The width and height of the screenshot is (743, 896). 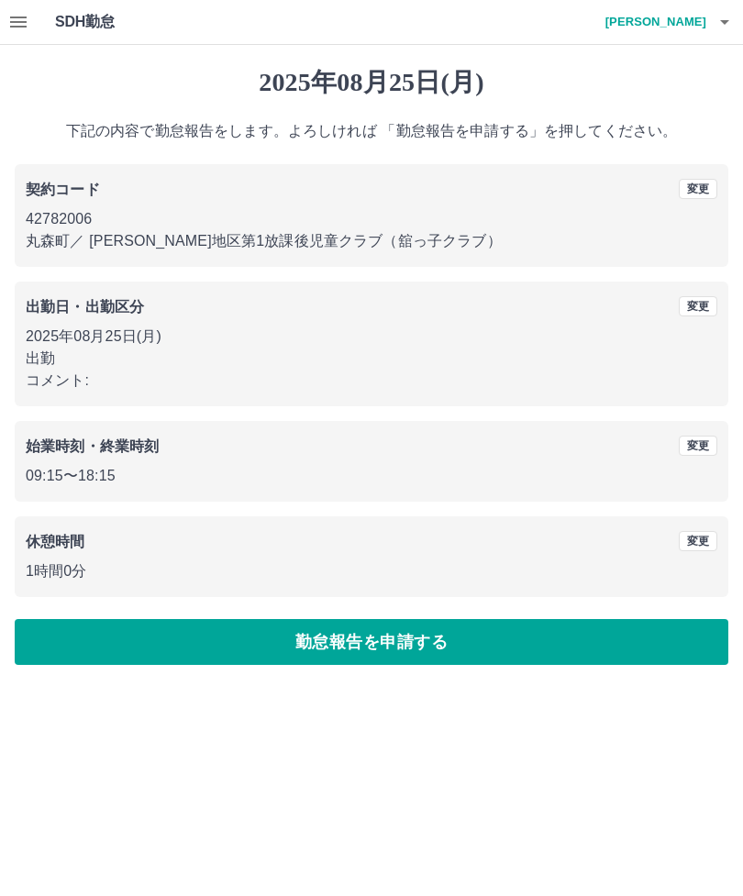 What do you see at coordinates (371, 476) in the screenshot?
I see `p: 09:15 〜 18:15` at bounding box center [371, 476].